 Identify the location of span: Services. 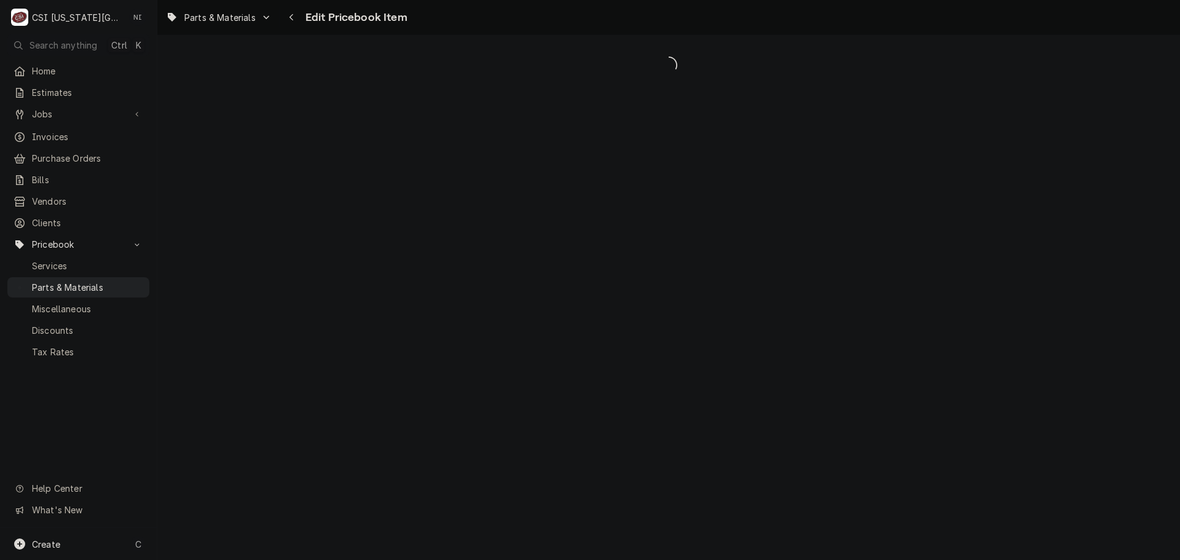
(87, 265).